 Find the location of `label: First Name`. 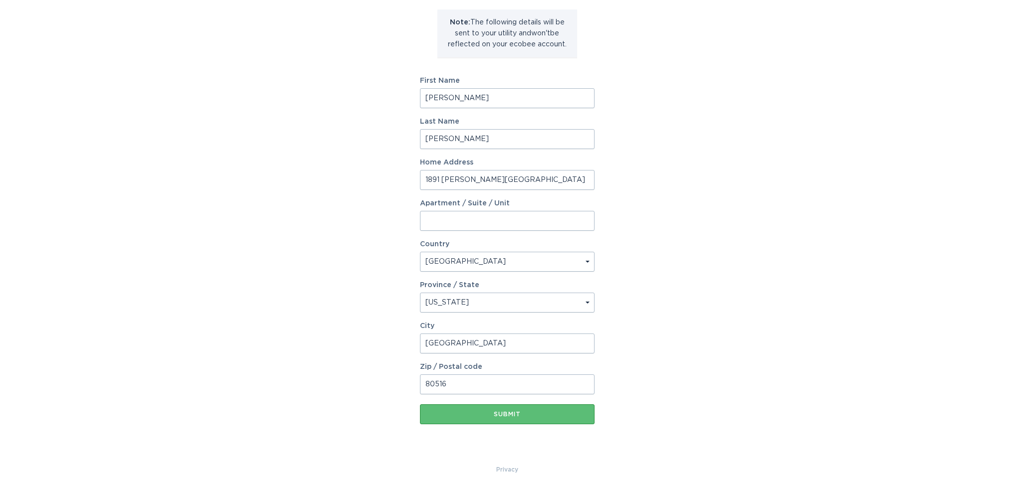

label: First Name is located at coordinates (507, 81).